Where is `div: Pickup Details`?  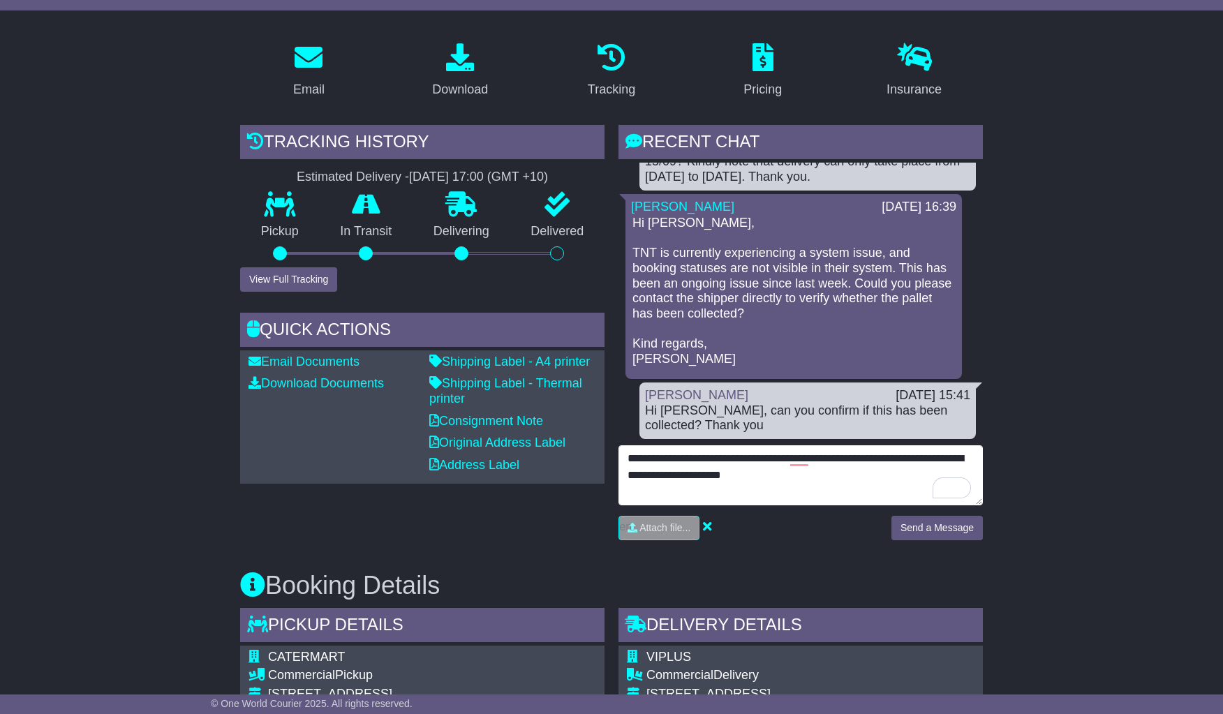 div: Pickup Details is located at coordinates (422, 627).